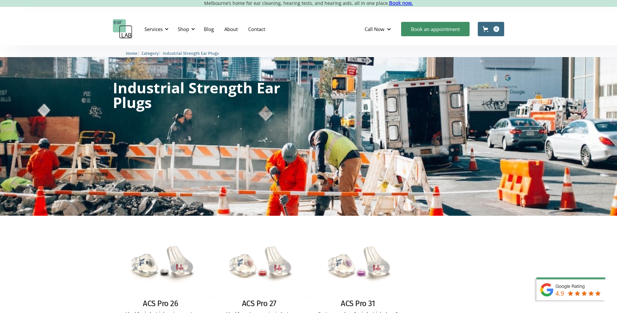 The height and width of the screenshot is (313, 617). Describe the element at coordinates (435, 29) in the screenshot. I see `a: Book an appointment` at that location.